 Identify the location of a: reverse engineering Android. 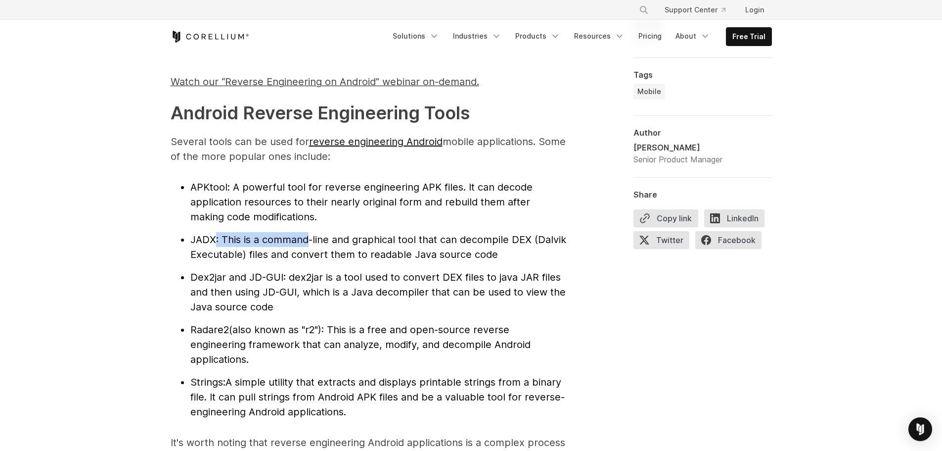
(376, 141).